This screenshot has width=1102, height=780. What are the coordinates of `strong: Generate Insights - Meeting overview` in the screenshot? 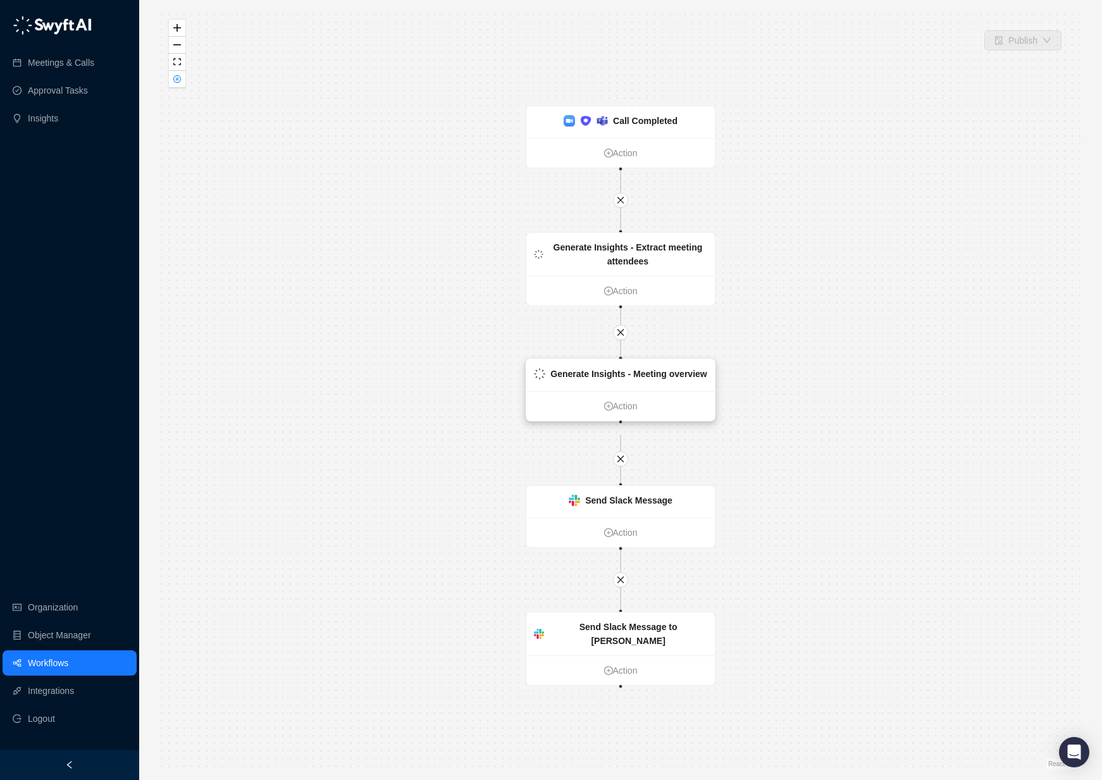 It's located at (628, 374).